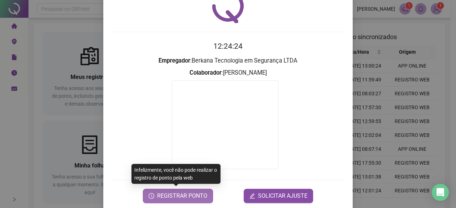 Image resolution: width=456 pixels, height=208 pixels. Describe the element at coordinates (176, 174) in the screenshot. I see `div: Infelizmente, você não pode realizar o registro de ponto pela web` at that location.